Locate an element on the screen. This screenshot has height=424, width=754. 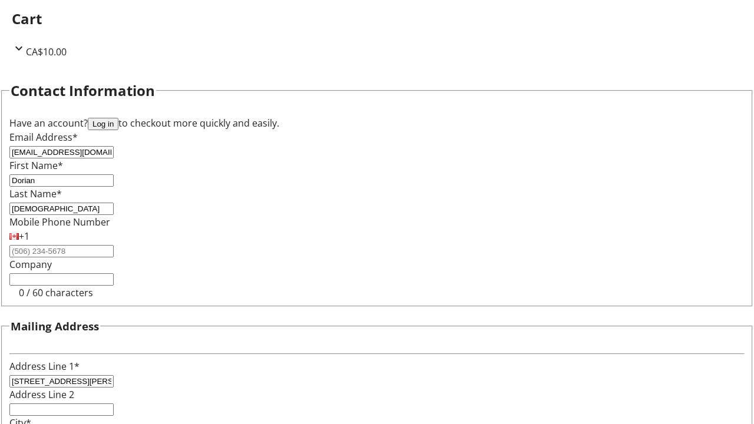
h3: Mailing Address is located at coordinates (55, 326).